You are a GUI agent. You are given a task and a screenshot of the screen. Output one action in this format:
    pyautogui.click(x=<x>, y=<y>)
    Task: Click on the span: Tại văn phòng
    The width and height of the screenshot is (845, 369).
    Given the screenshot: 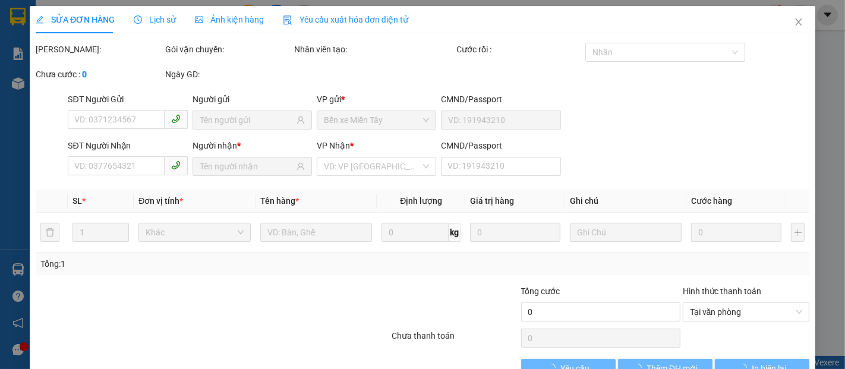 What is the action you would take?
    pyautogui.click(x=746, y=312)
    